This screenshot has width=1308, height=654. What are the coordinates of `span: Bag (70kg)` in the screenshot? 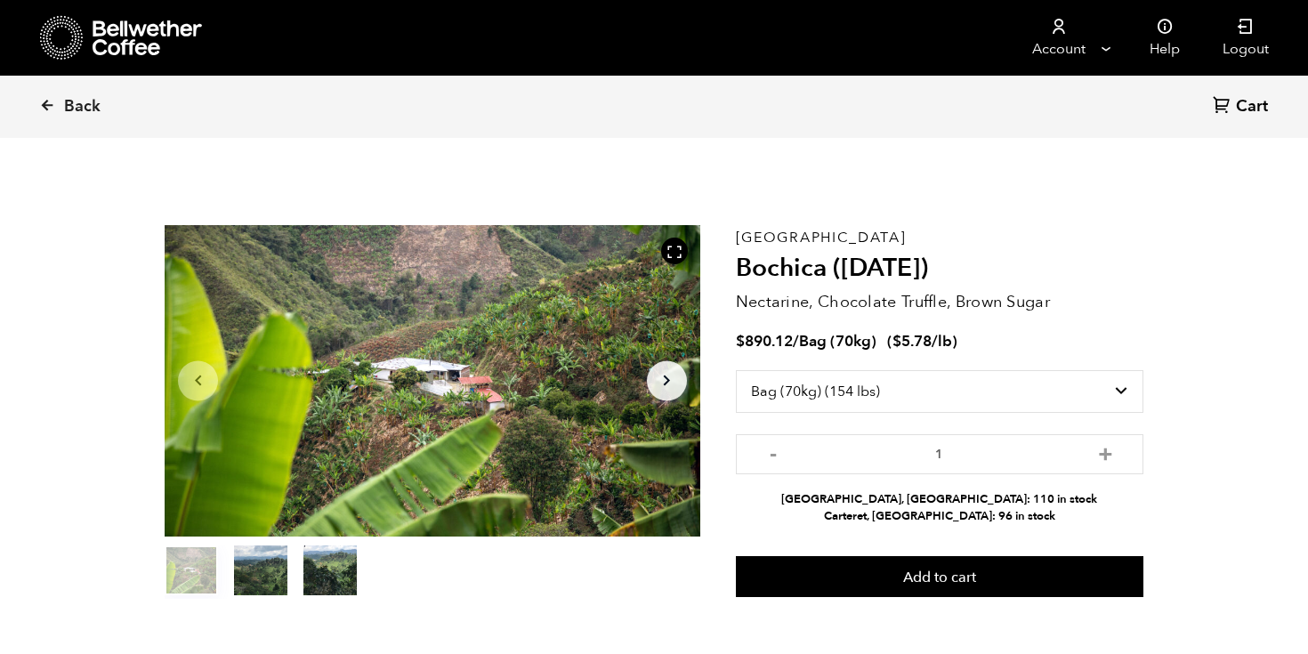 It's located at (837, 341).